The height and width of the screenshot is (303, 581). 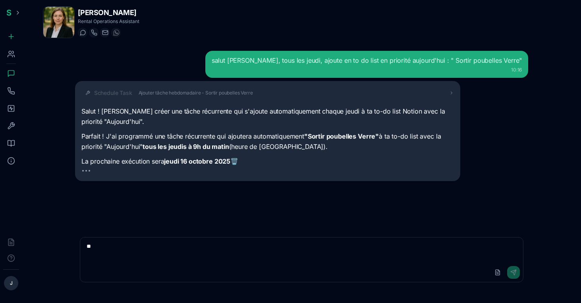 What do you see at coordinates (94, 33) in the screenshot?
I see `button: Start a call with Freya Costa` at bounding box center [94, 33].